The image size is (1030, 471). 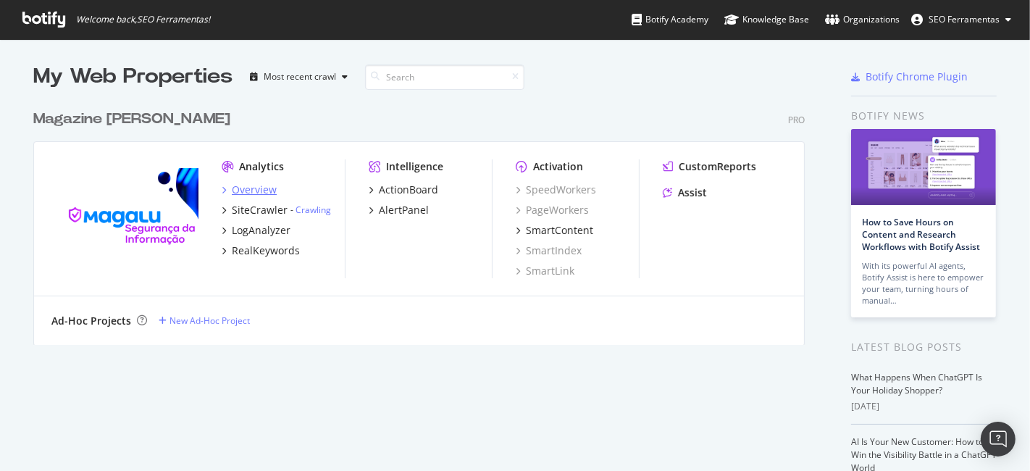 I want to click on button: SEO Ferramentas, so click(x=961, y=20).